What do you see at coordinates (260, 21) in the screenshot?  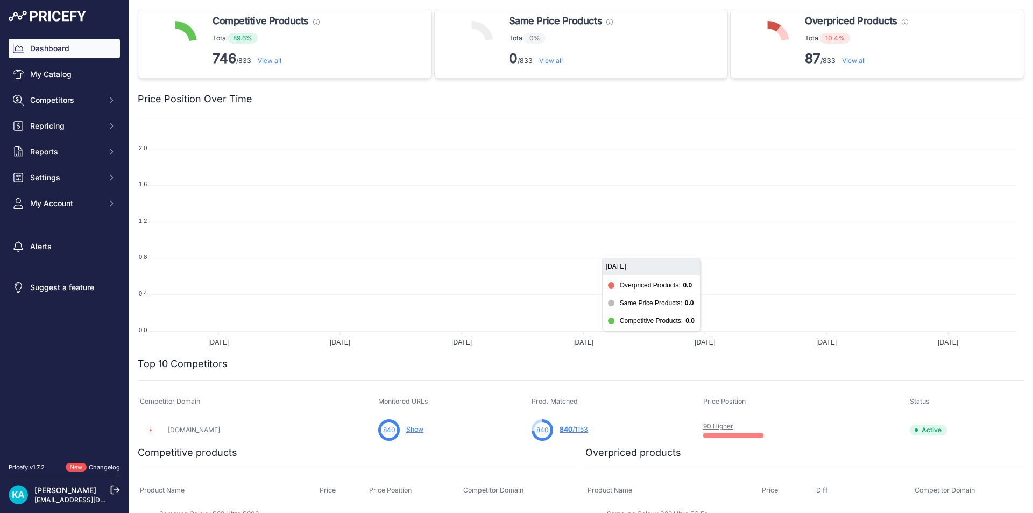 I see `span: Competitive Products` at bounding box center [260, 21].